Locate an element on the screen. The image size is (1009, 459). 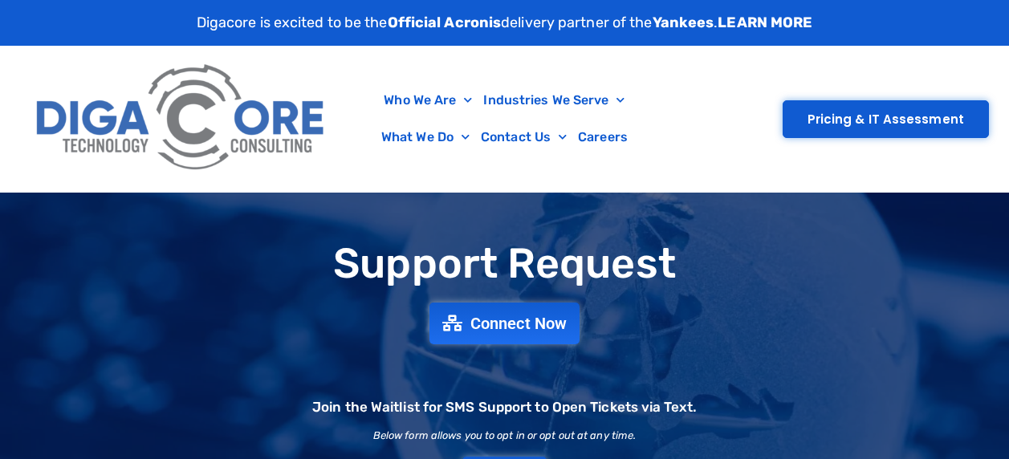
a: Who We Are is located at coordinates (428, 100).